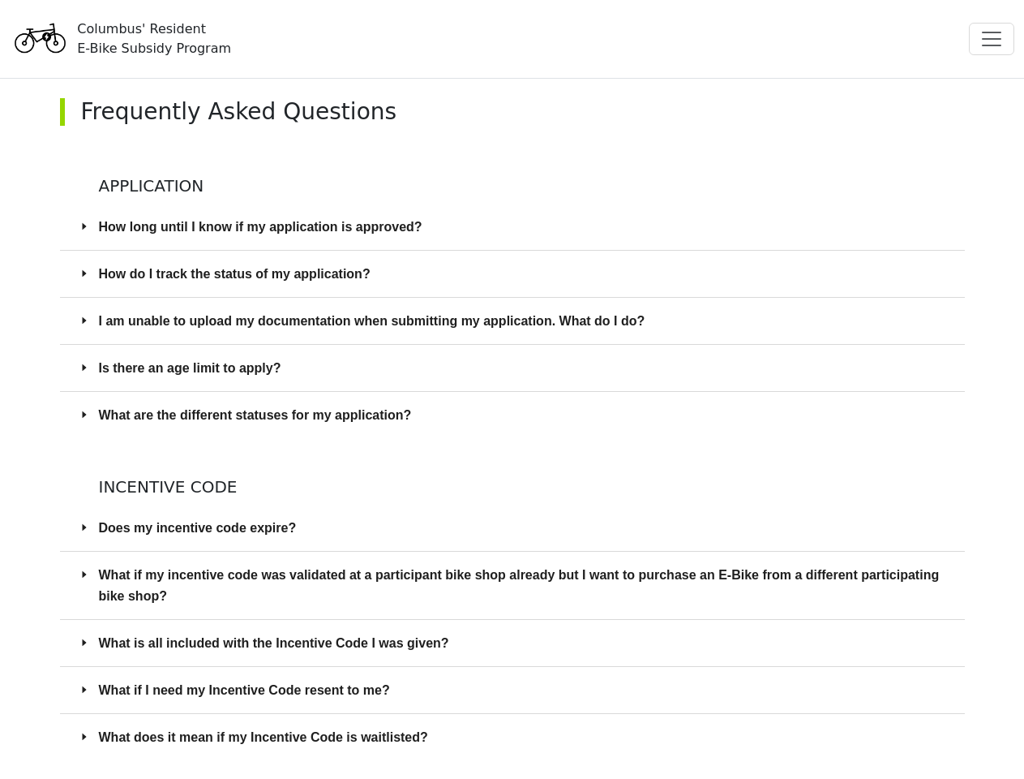 The image size is (1024, 779). I want to click on div: How long until I know if my application is approved?, so click(513, 226).